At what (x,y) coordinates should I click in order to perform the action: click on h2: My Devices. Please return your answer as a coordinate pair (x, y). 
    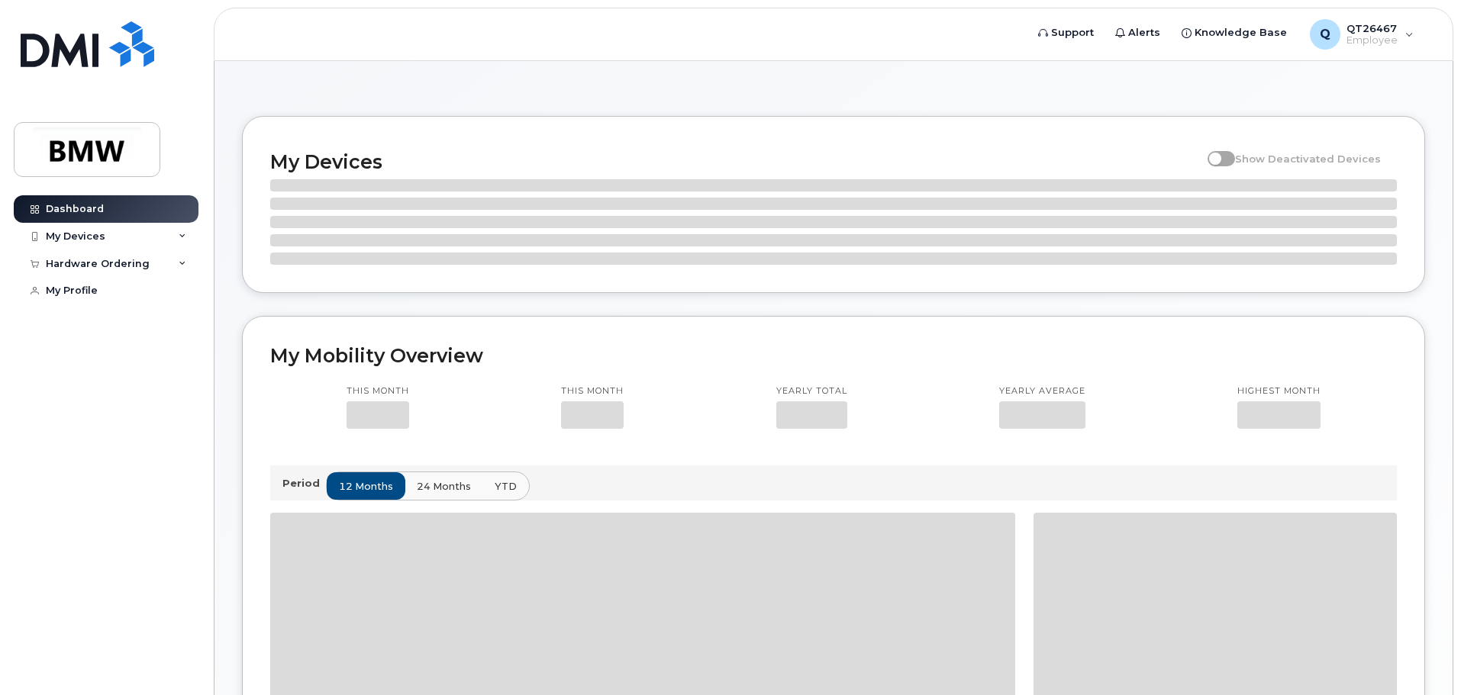
    Looking at the image, I should click on (735, 162).